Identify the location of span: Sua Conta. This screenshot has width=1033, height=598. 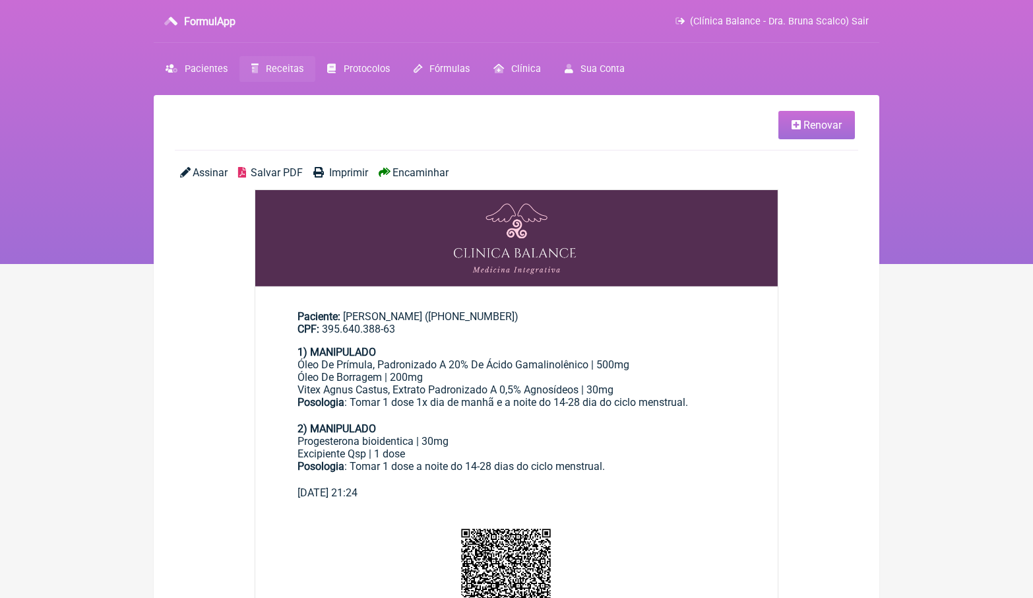
(602, 69).